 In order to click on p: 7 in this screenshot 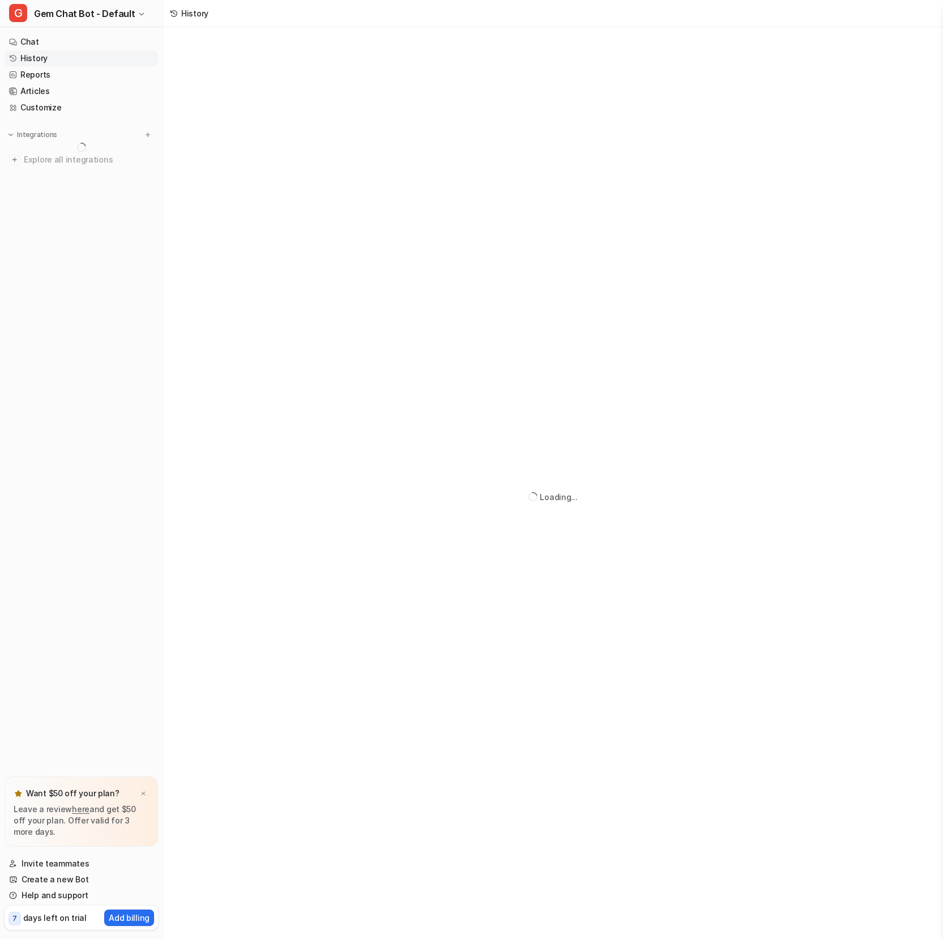, I will do `click(15, 918)`.